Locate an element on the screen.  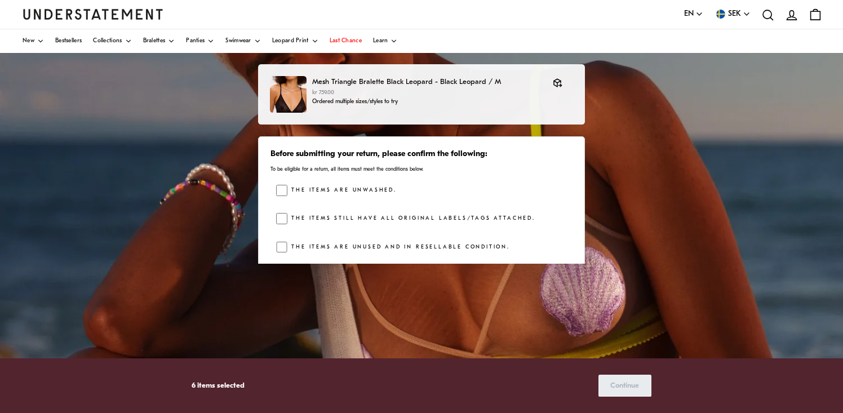
p: Ordered multiple sizes/styles to try is located at coordinates (426, 102).